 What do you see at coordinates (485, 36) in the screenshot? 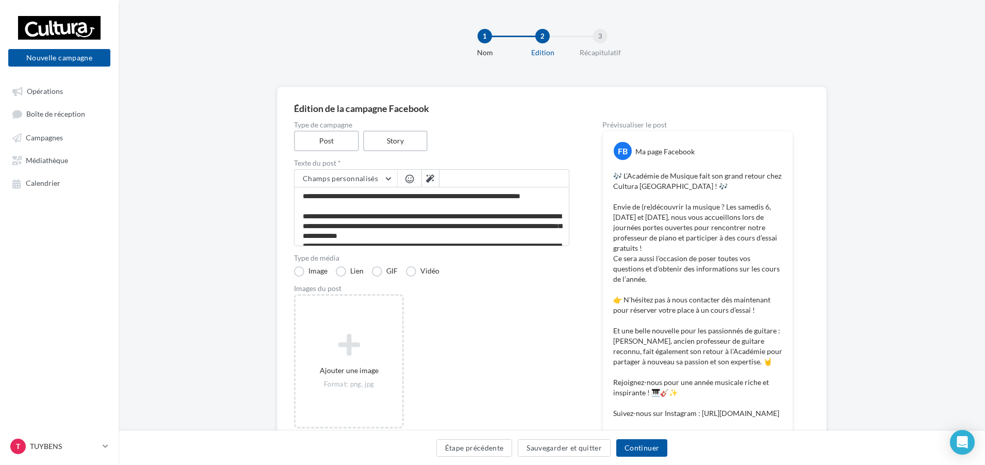
I see `div: 1` at bounding box center [485, 36].